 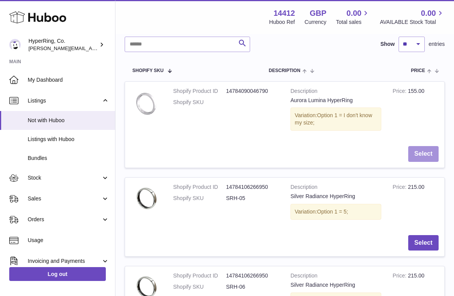 I want to click on span: Price, so click(x=418, y=70).